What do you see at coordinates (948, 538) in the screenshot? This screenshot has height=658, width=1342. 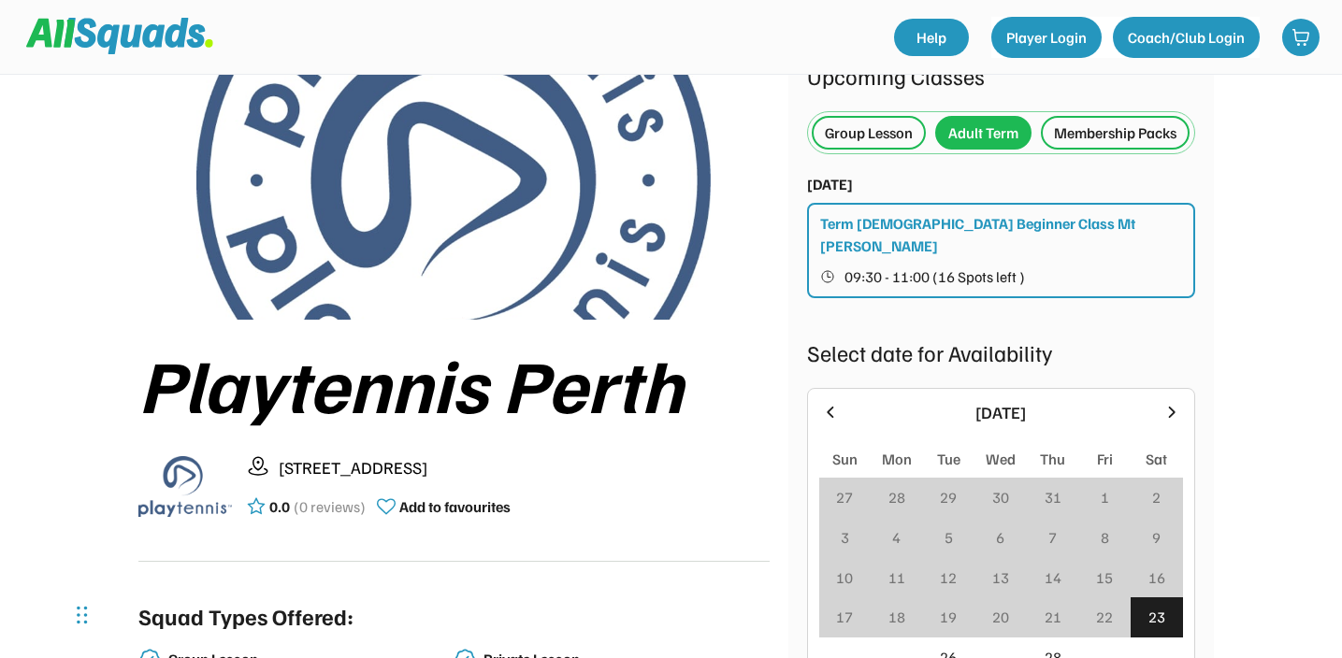 I see `div: 5` at bounding box center [948, 538].